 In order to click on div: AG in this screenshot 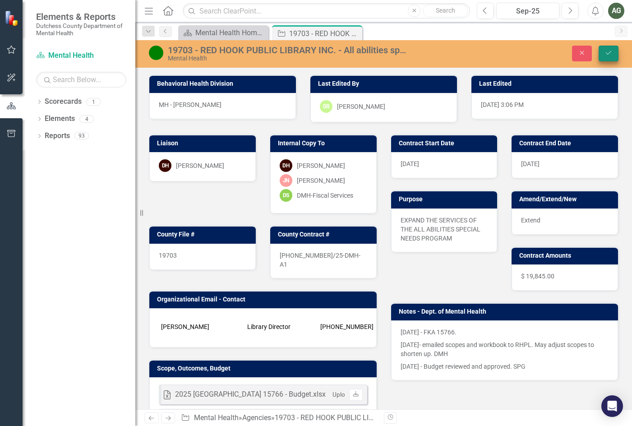, I will do `click(617, 11)`.